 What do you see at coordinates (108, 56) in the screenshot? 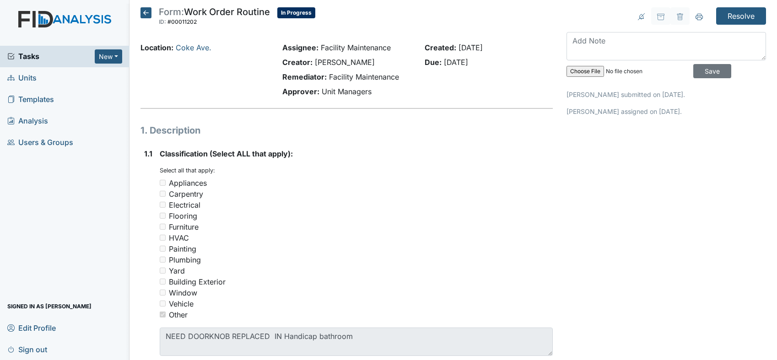
I see `button: New` at bounding box center [108, 56].